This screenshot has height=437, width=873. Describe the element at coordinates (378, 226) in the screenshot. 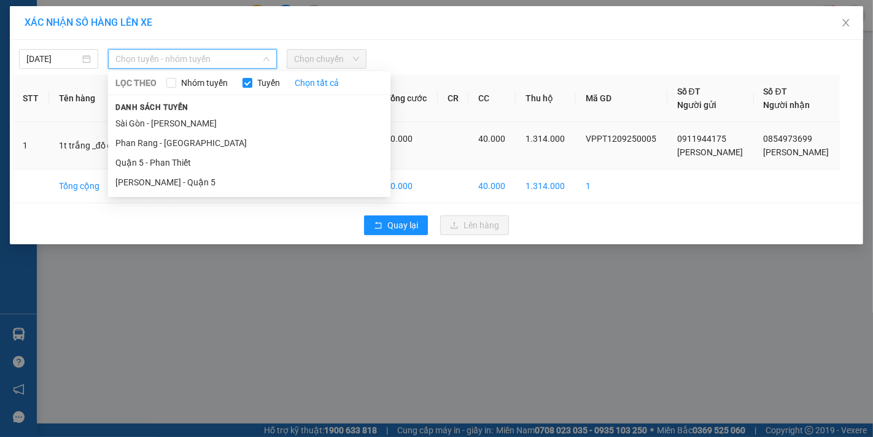

I see `span: rollback` at that location.